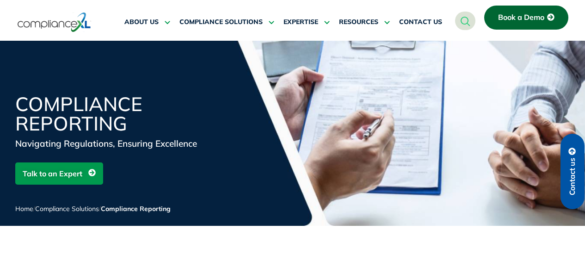 The height and width of the screenshot is (255, 585). Describe the element at coordinates (573, 171) in the screenshot. I see `a: Contact us` at that location.